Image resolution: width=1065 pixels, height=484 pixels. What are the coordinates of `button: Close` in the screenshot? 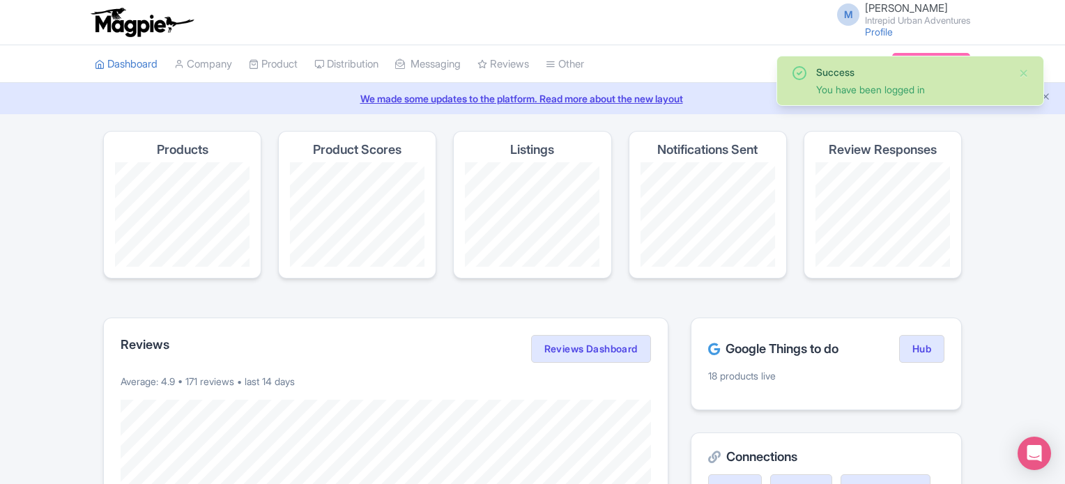 It's located at (1023, 73).